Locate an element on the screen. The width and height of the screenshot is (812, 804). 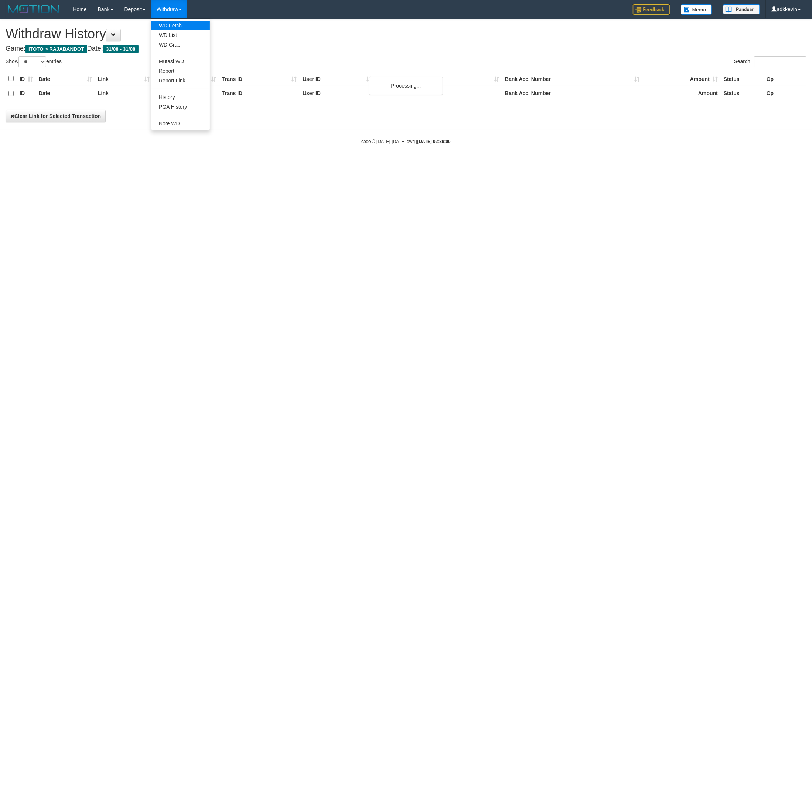
a: PGA History is located at coordinates (181, 107).